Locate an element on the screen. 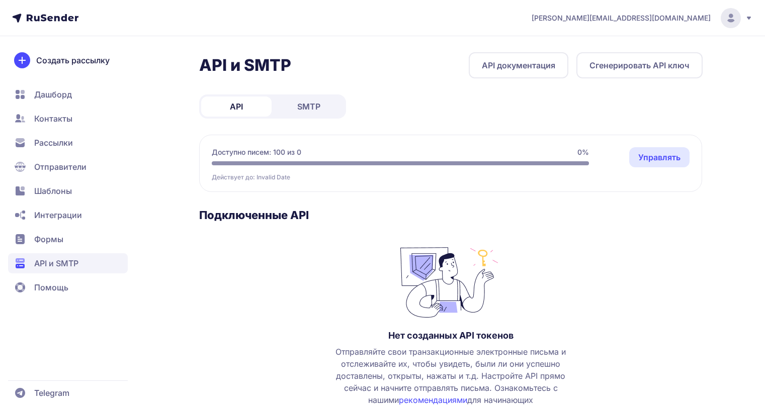  span: Доступно писем: 100 из 0 is located at coordinates (257, 152).